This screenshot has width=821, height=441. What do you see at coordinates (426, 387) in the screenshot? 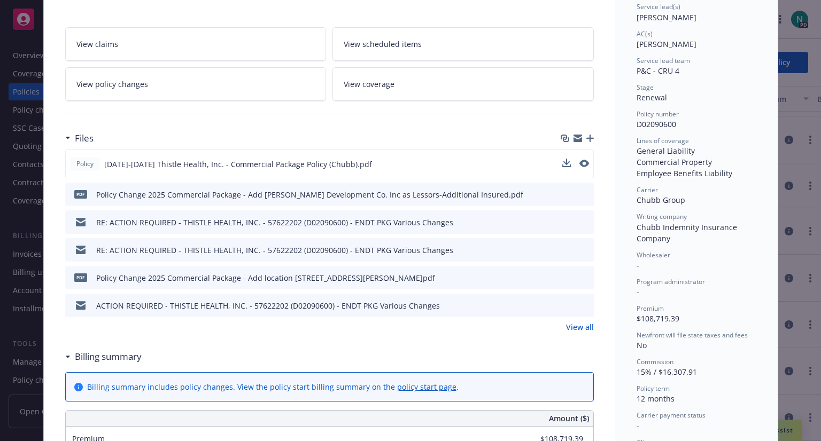
I see `a: policy start page` at bounding box center [426, 387].